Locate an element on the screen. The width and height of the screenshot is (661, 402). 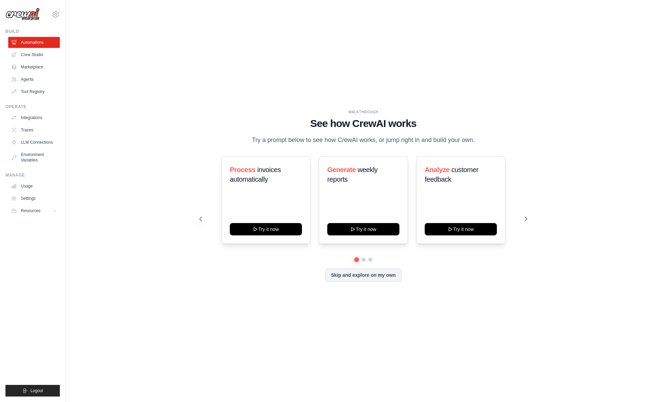
h1: See how CrewAI works is located at coordinates (363, 123).